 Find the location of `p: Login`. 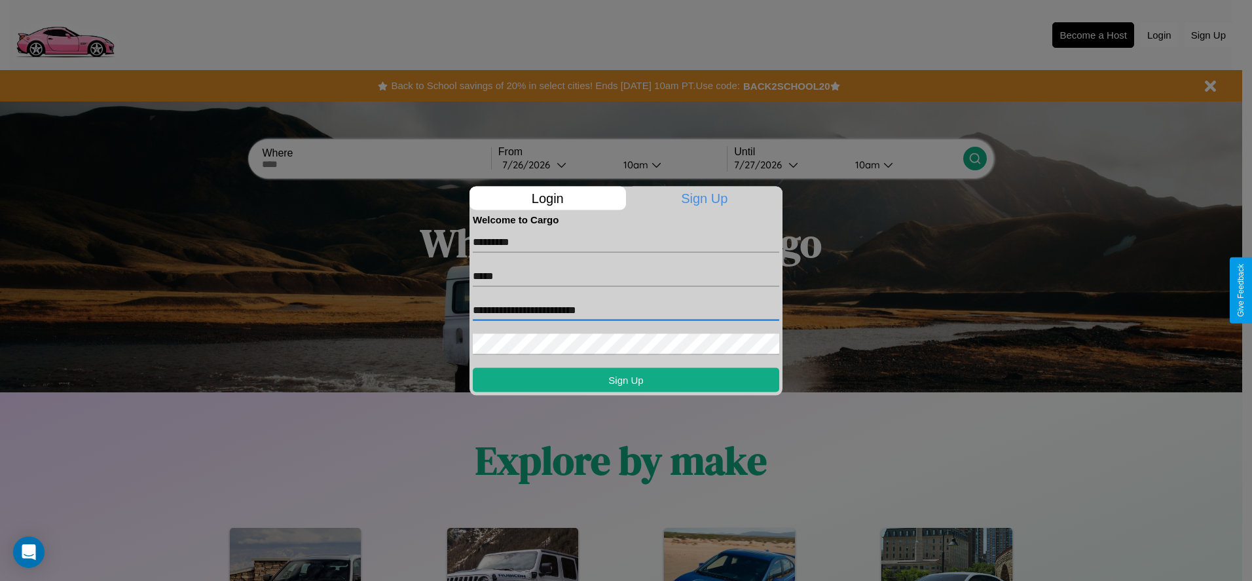

p: Login is located at coordinates (547, 198).